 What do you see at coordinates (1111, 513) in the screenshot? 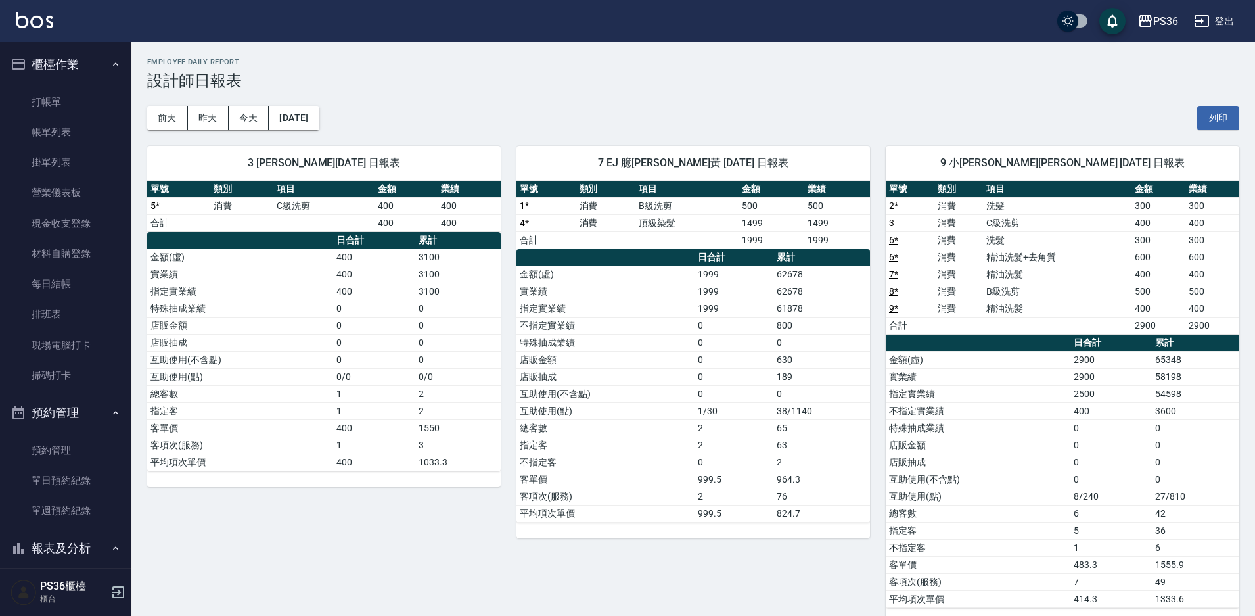
I see `td: 6` at bounding box center [1111, 513].